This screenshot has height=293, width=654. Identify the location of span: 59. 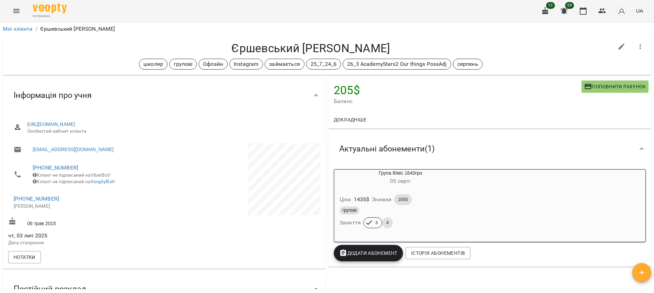
(570, 5).